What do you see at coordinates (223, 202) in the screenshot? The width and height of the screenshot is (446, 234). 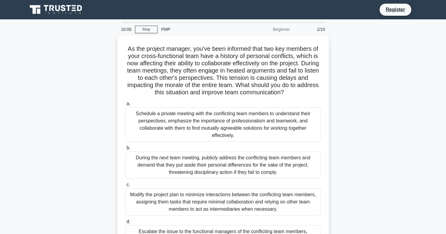 I see `div: Modify the project plan to minimize interactions between the conflicting team members, assigning ...` at bounding box center [223, 202].